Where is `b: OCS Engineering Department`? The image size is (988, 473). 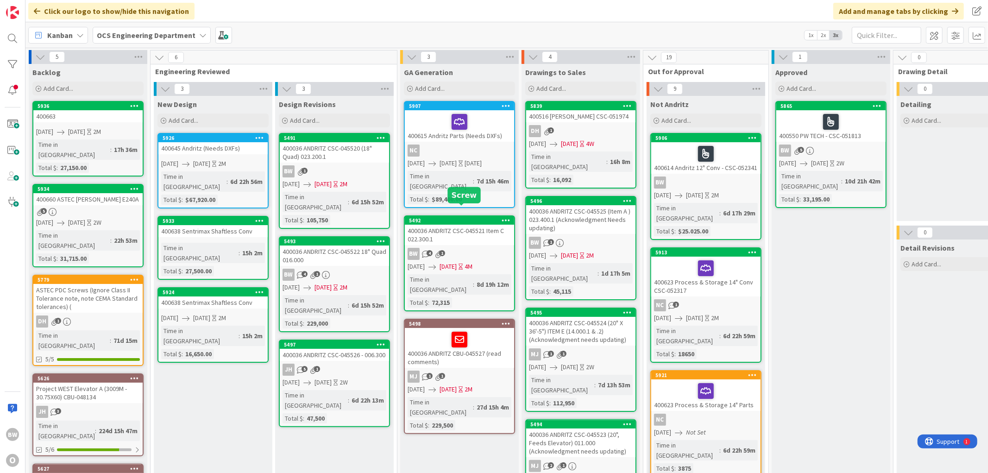 b: OCS Engineering Department is located at coordinates (146, 35).